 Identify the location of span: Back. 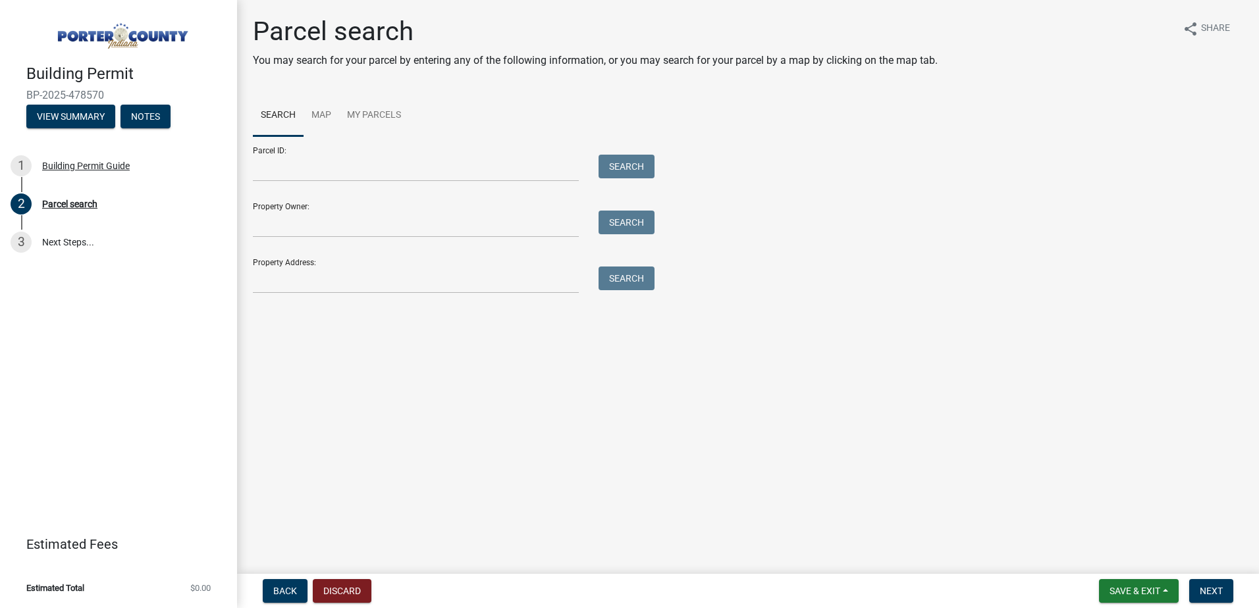
(285, 591).